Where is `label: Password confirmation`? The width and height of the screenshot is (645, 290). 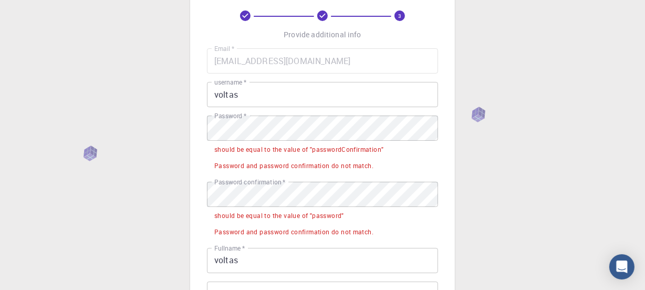
label: Password confirmation is located at coordinates (249, 182).